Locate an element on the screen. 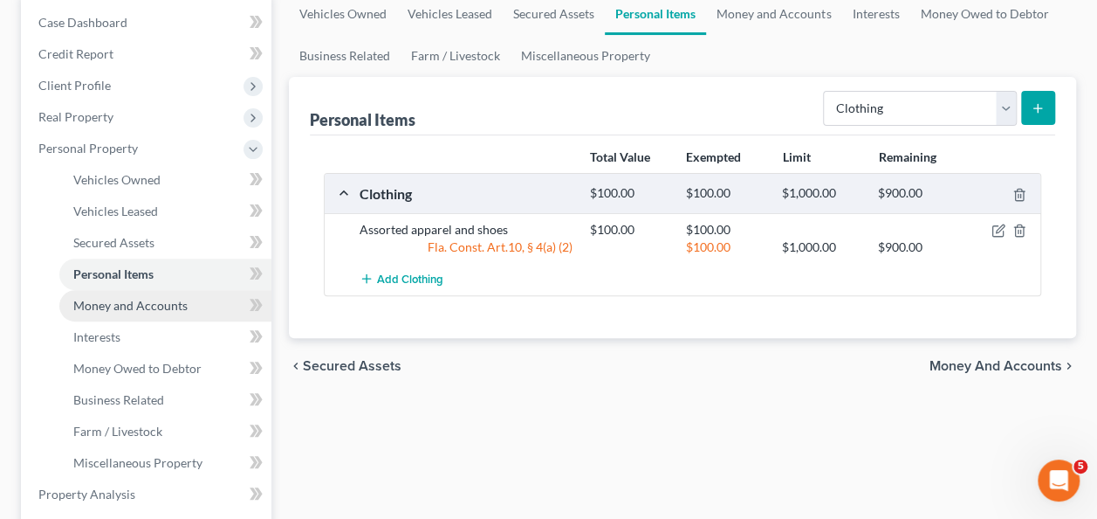 Image resolution: width=1097 pixels, height=519 pixels. a: Secured Assets is located at coordinates (165, 243).